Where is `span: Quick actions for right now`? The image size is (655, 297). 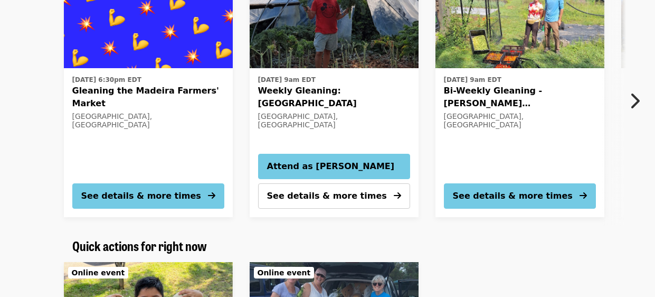 span: Quick actions for right now is located at coordinates (139, 245).